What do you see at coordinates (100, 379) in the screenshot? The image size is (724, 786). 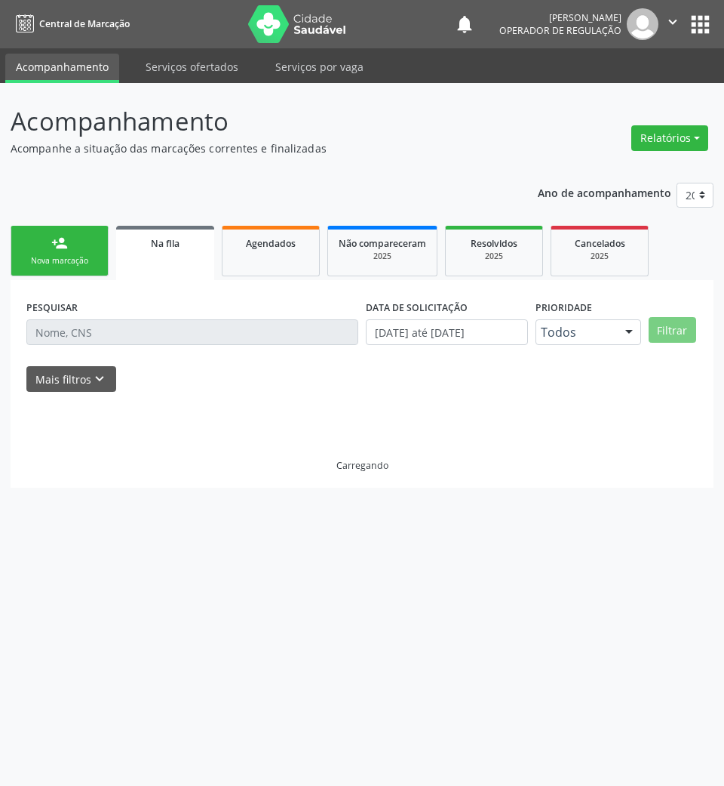 I see `i: keyboard_arrow_down` at bounding box center [100, 379].